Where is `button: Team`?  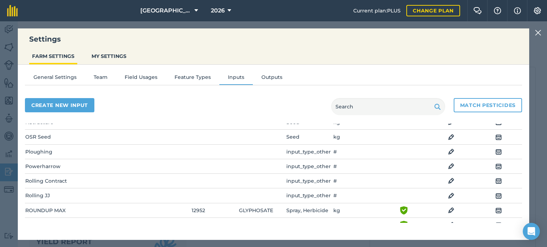 button: Team is located at coordinates (100, 79).